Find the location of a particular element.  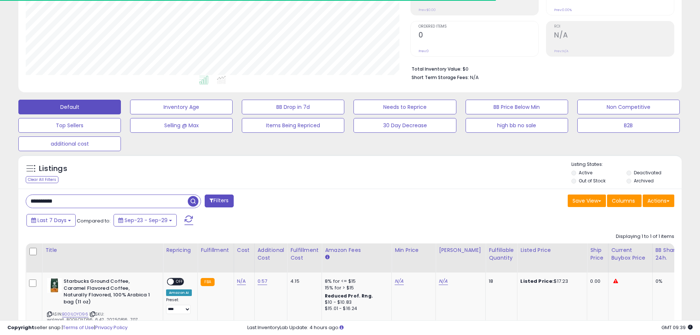

b: Short Term Storage Fees: is located at coordinates (440, 77).